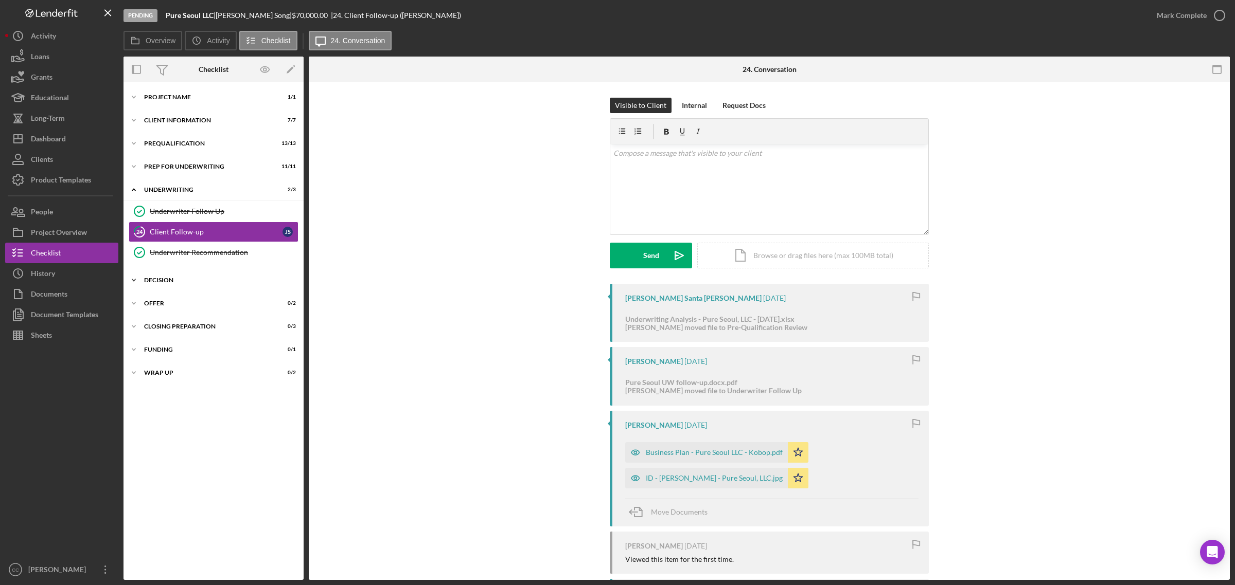  Describe the element at coordinates (62, 118) in the screenshot. I see `a: Long-Term` at that location.